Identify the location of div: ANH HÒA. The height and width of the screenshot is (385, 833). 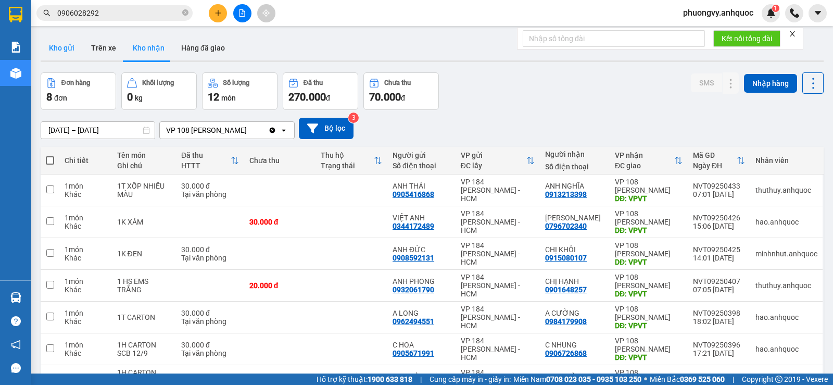
(421, 376).